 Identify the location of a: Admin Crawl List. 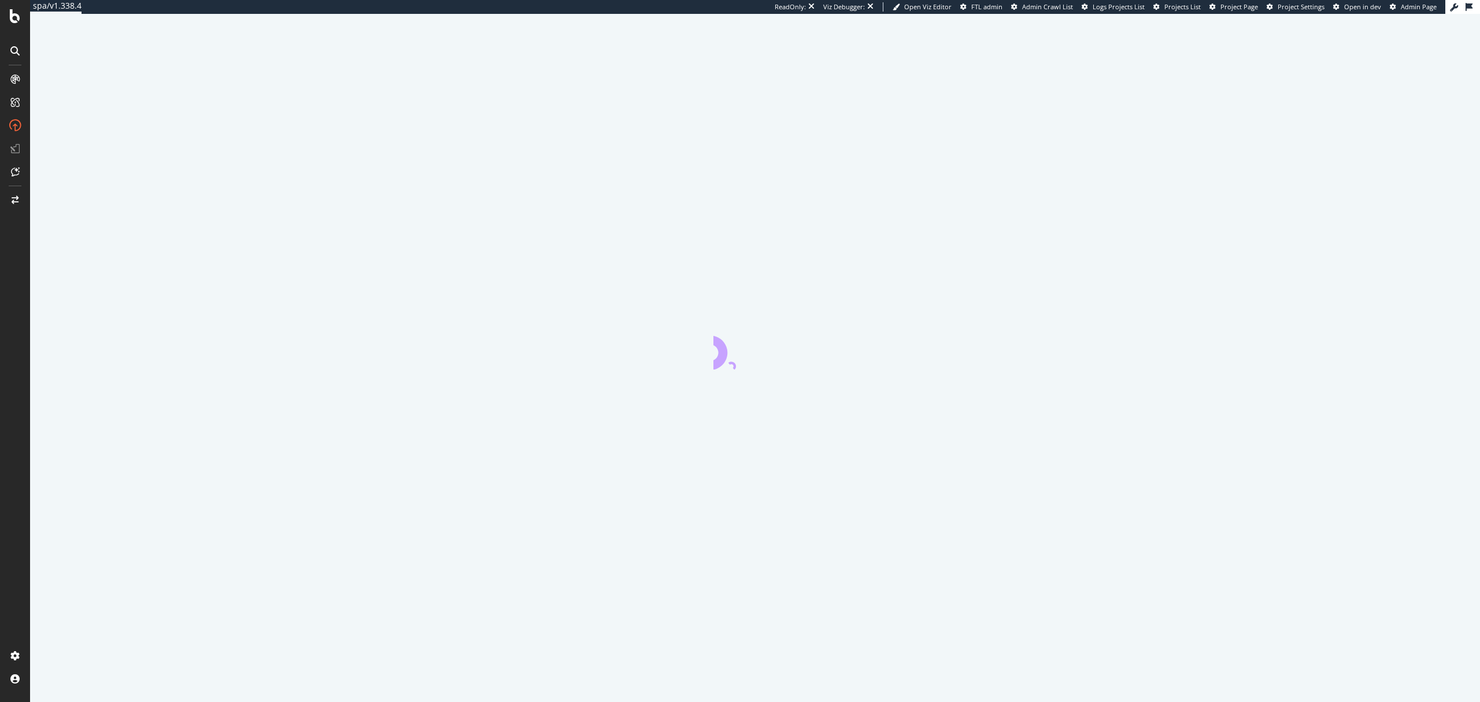
(1042, 7).